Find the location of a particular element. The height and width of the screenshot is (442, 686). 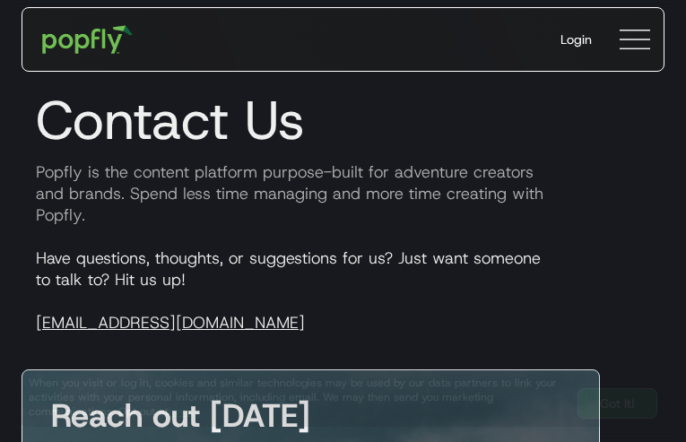

h1: Contact Us is located at coordinates (343, 120).